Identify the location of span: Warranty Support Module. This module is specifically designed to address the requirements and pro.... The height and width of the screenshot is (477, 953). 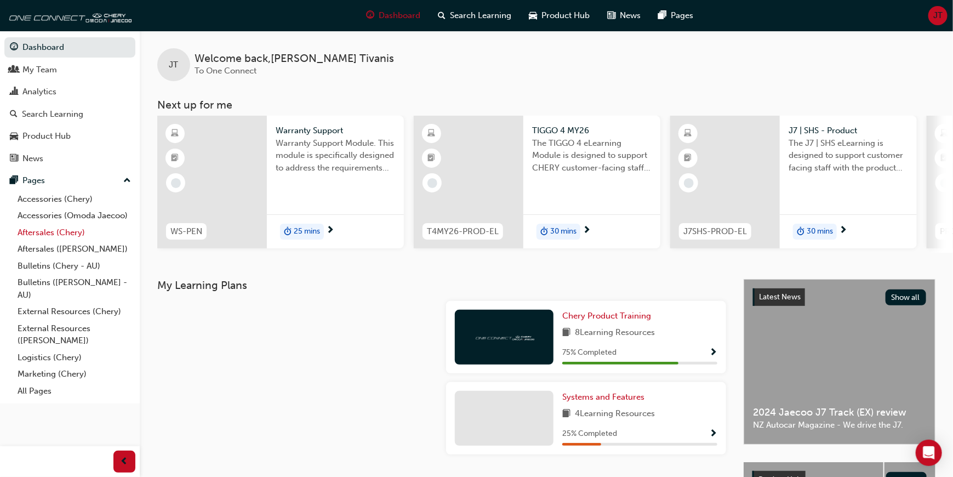
(335, 156).